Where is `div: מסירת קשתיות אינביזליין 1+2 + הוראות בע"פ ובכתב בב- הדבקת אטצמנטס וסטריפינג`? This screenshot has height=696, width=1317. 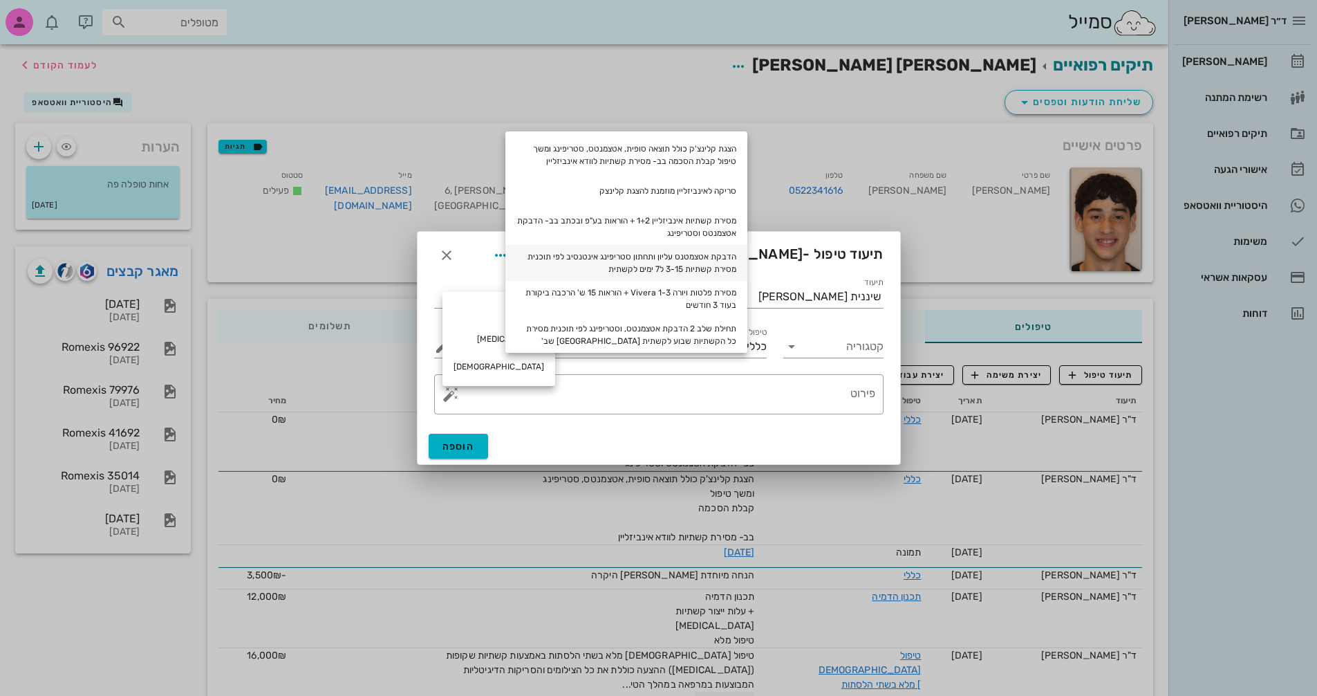 div: מסירת קשתיות אינביזליין 1+2 + הוראות בע"פ ובכתב בב- הדבקת אטצמנטס וסטריפינג is located at coordinates (626, 227).